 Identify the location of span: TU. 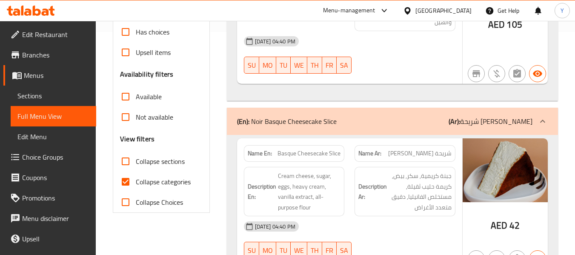
(283, 65).